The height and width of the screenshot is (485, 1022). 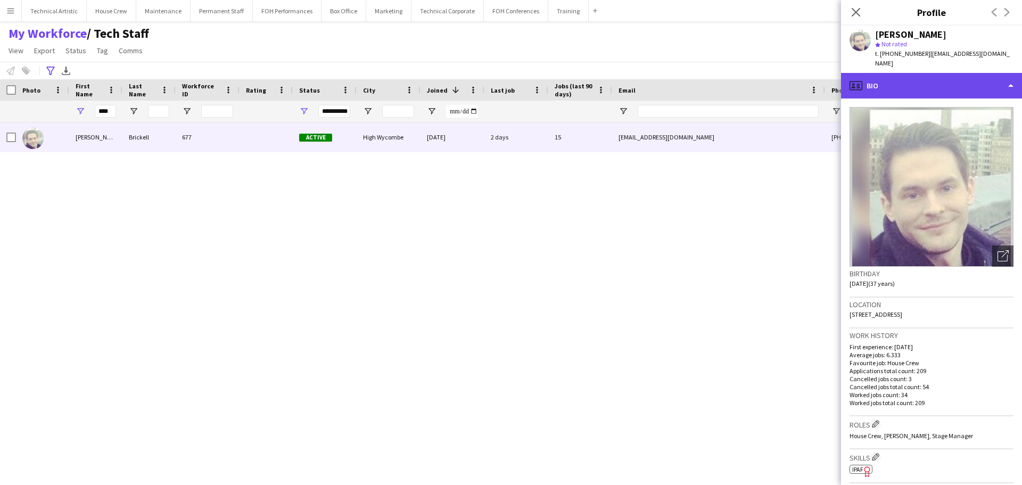 I want to click on p: Cancelled jobs count: 3, so click(x=931, y=378).